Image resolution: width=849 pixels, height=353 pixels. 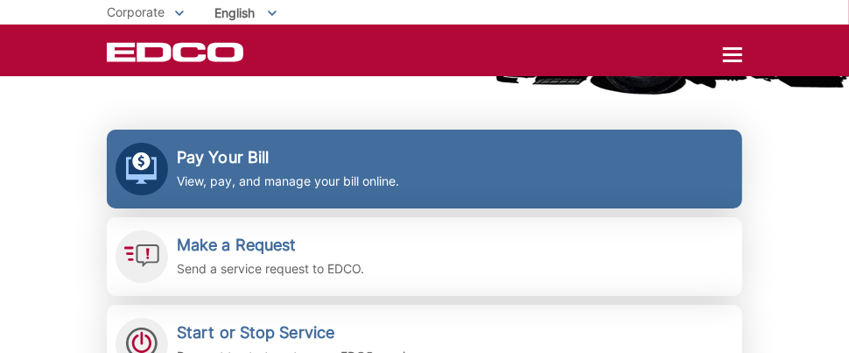 I want to click on h2: Make a Request, so click(x=270, y=245).